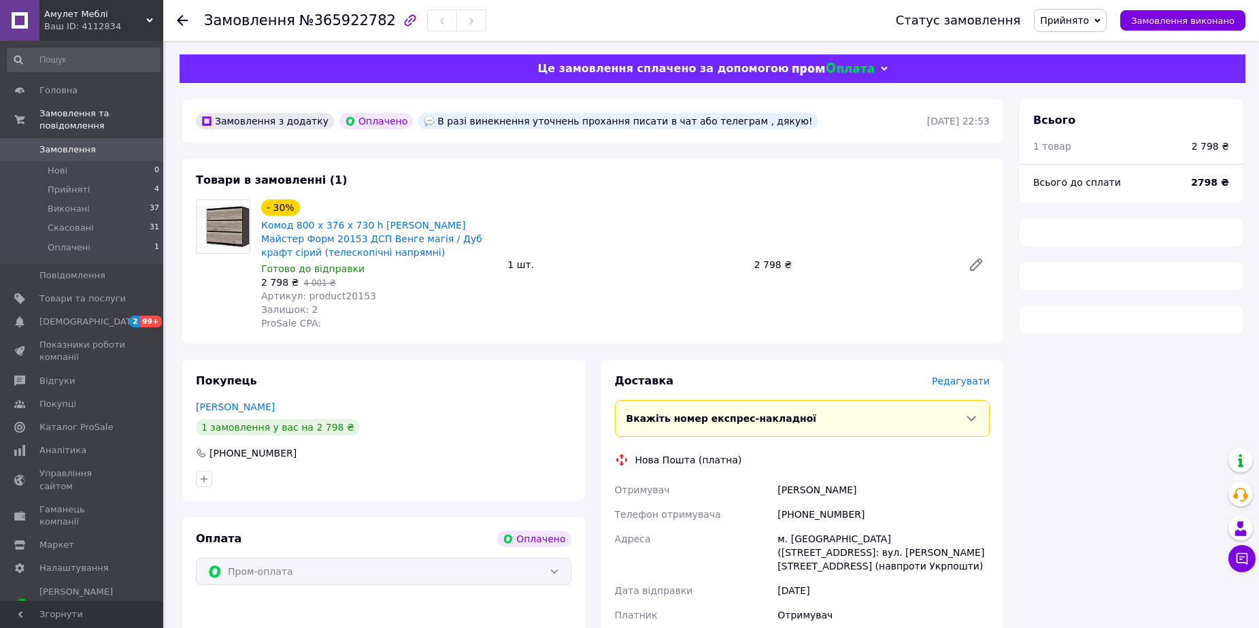 Image resolution: width=1259 pixels, height=628 pixels. Describe the element at coordinates (95, 14) in the screenshot. I see `span: Амулет Меблі` at that location.